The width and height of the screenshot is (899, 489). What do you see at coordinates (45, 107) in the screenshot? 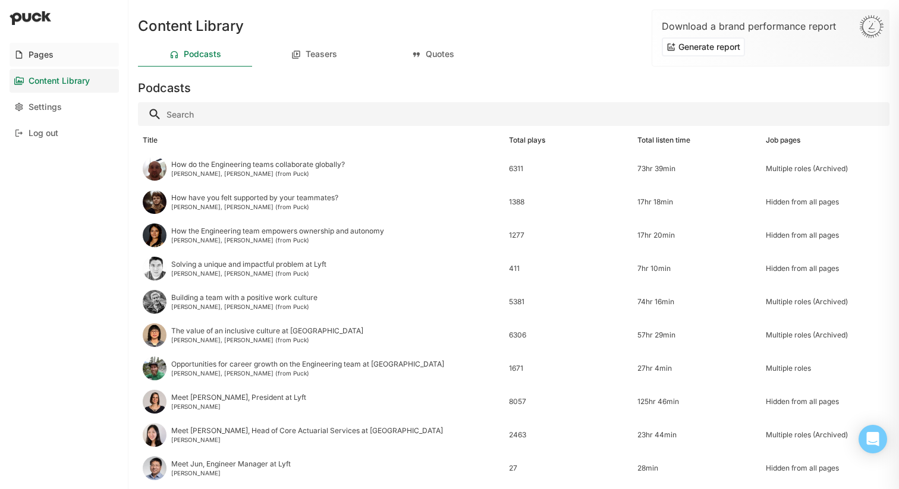
I see `div: Settings` at bounding box center [45, 107].